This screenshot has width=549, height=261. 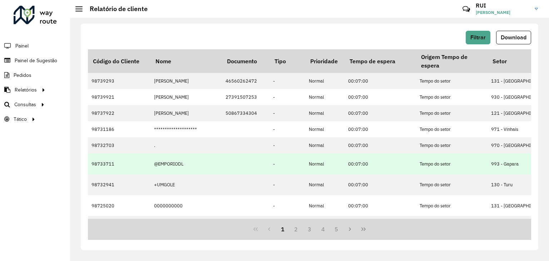 I want to click on button: Filtrar, so click(x=478, y=38).